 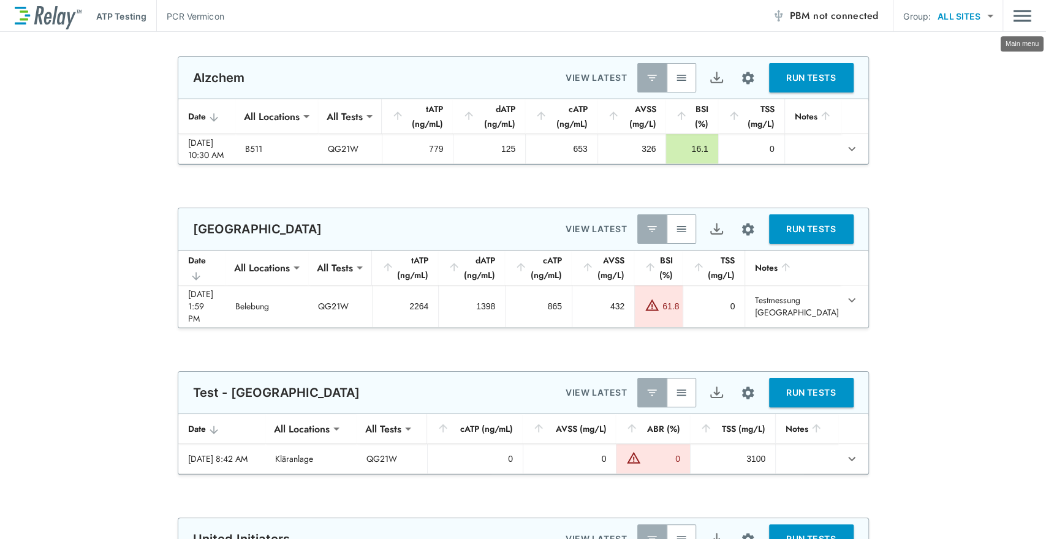 I want to click on div: 125, so click(x=489, y=149).